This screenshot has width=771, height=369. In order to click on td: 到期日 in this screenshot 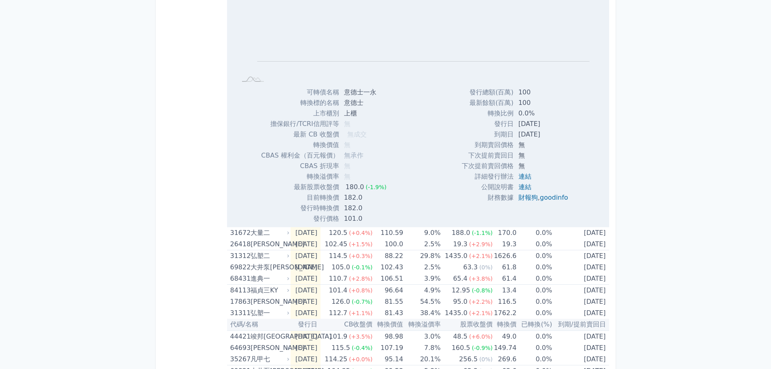, I will do `click(488, 134)`.